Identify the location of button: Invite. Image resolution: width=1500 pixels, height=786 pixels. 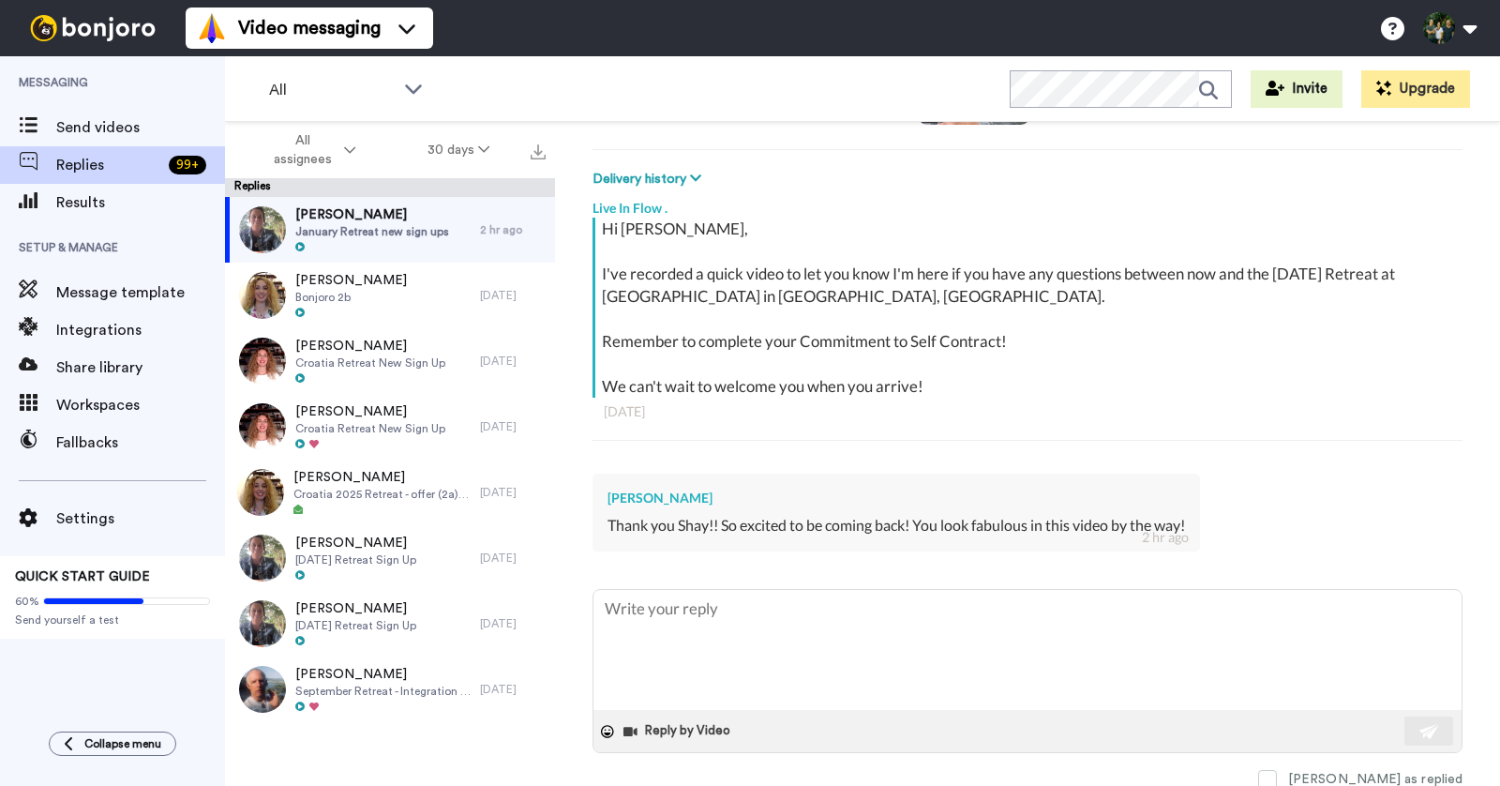
(1297, 89).